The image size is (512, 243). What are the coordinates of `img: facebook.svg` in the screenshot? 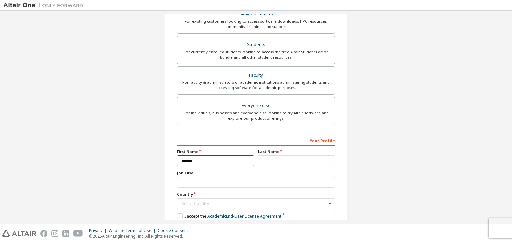 It's located at (44, 234).